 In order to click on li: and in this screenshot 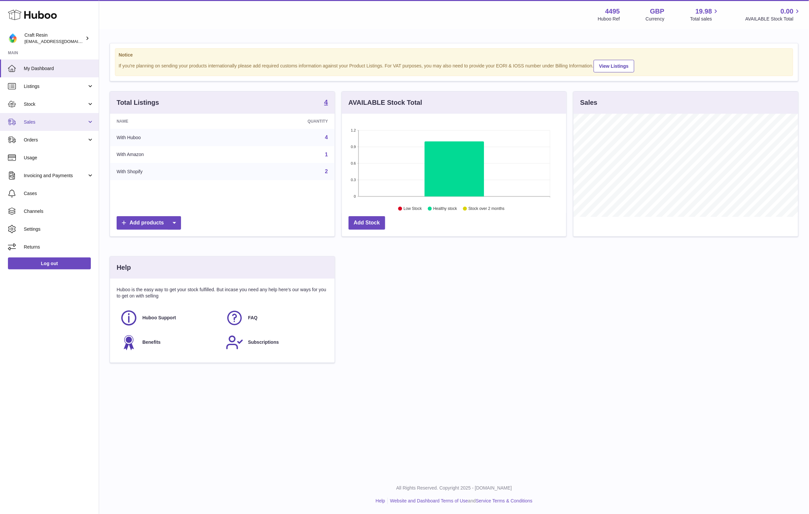, I will do `click(460, 500)`.